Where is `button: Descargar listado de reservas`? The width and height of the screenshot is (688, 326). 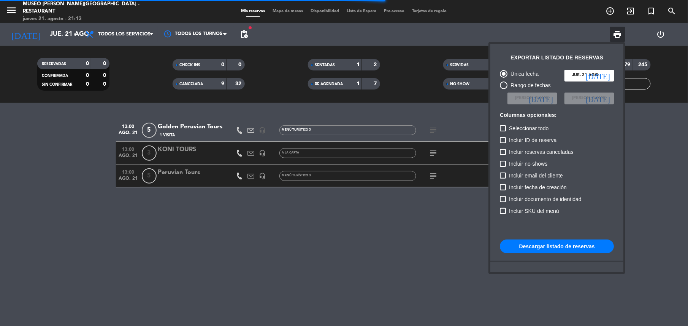
button: Descargar listado de reservas is located at coordinates (557, 246).